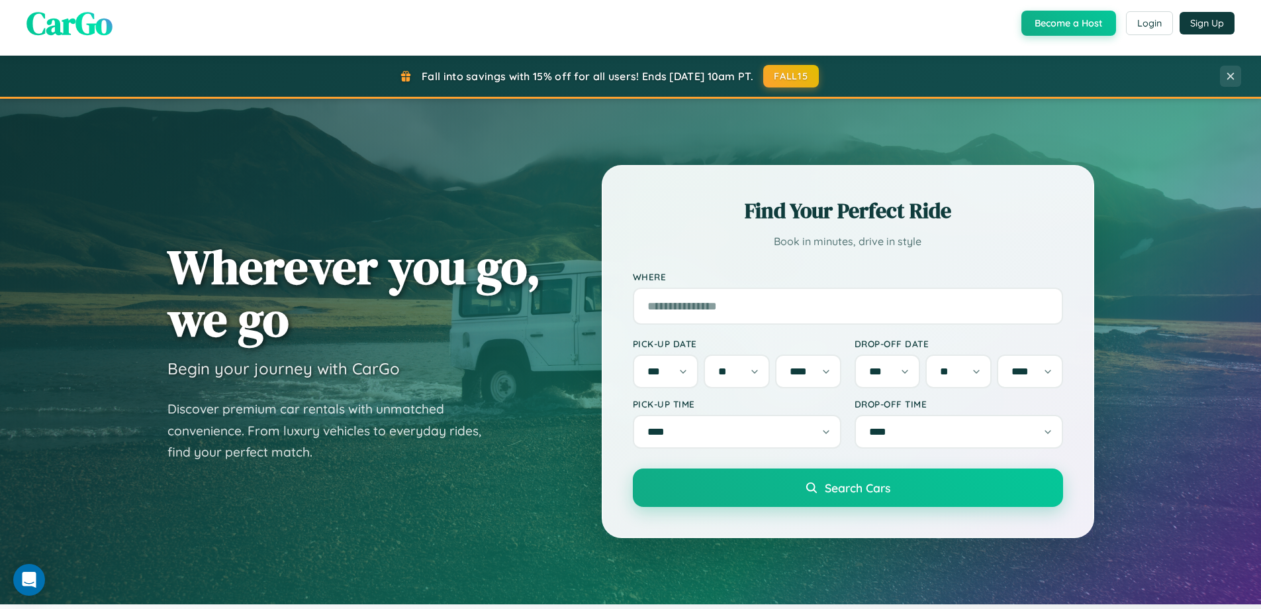 This screenshot has width=1261, height=609. What do you see at coordinates (848, 487) in the screenshot?
I see `button: Search Cars` at bounding box center [848, 487].